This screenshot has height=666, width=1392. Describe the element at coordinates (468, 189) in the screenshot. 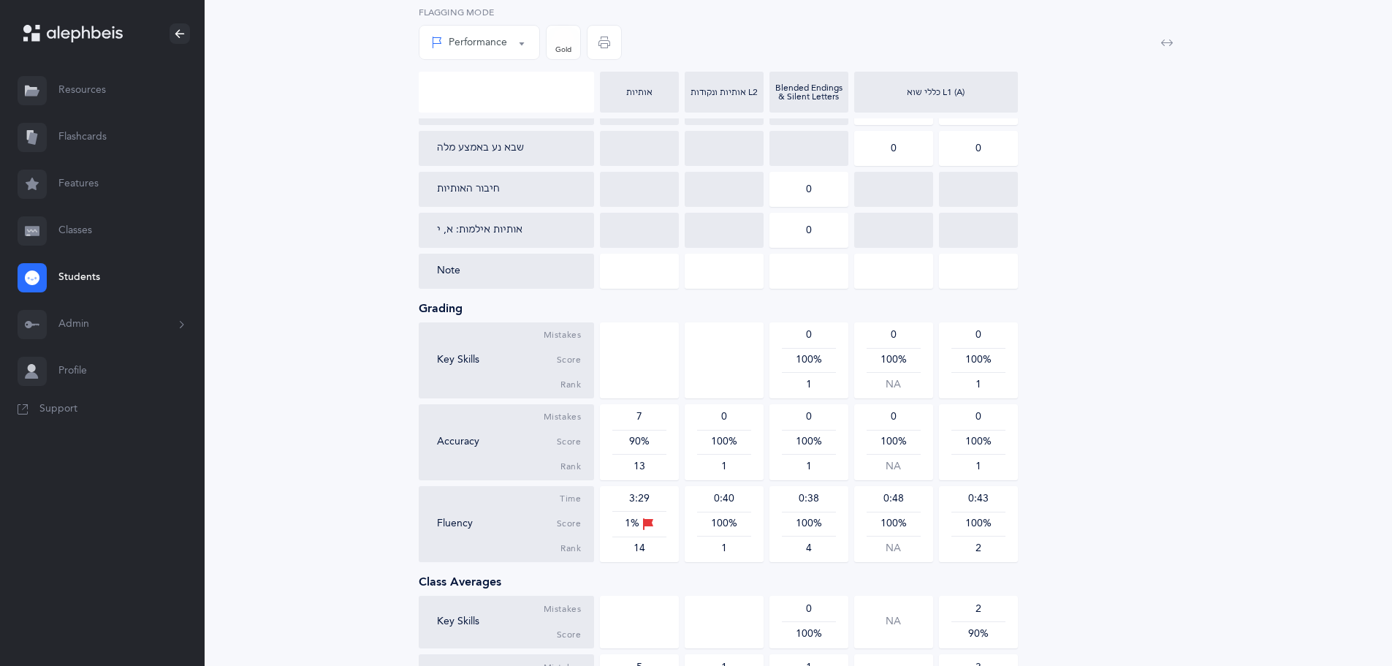

I see `div: חיבור האותיות` at that location.